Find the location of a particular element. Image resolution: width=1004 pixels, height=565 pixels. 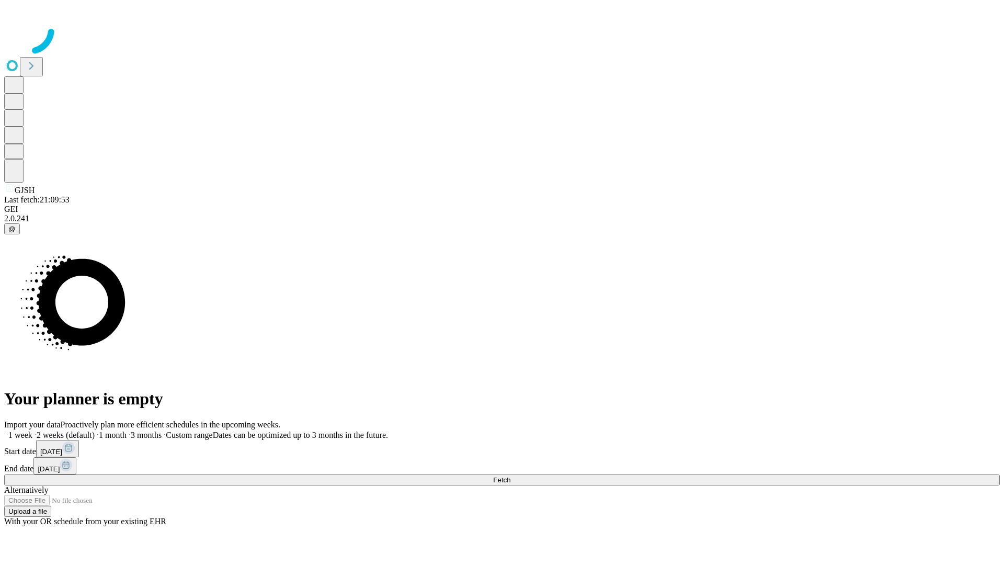

span: 1 month is located at coordinates (112, 435).